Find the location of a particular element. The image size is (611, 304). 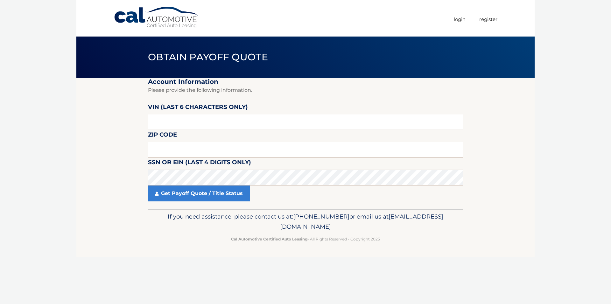

strong: Cal Automotive Certified Auto Leasing is located at coordinates (269, 239).